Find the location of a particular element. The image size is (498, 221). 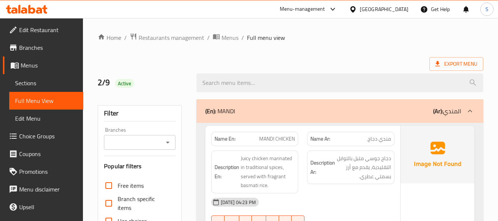

span: Edit Menu is located at coordinates (46, 118).